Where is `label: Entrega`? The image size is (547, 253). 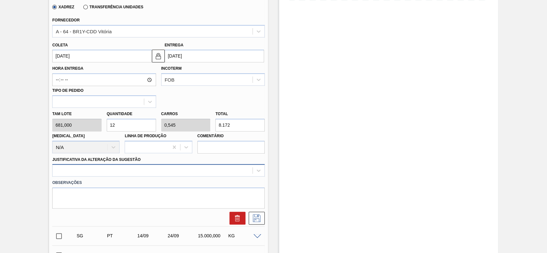 label: Entrega is located at coordinates (174, 45).